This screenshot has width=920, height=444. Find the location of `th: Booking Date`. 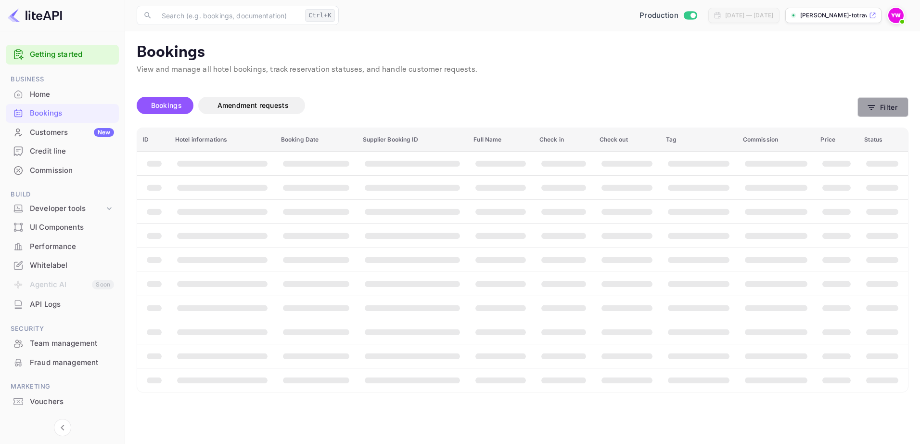

th: Booking Date is located at coordinates (316, 140).